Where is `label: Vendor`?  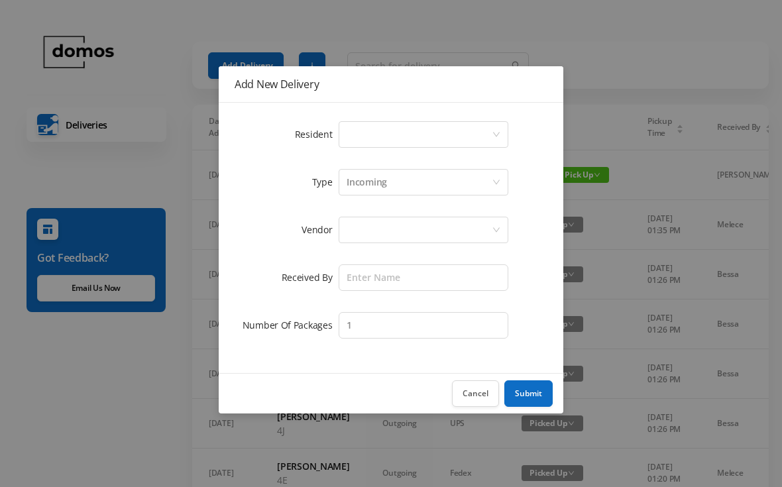
label: Vendor is located at coordinates (320, 229).